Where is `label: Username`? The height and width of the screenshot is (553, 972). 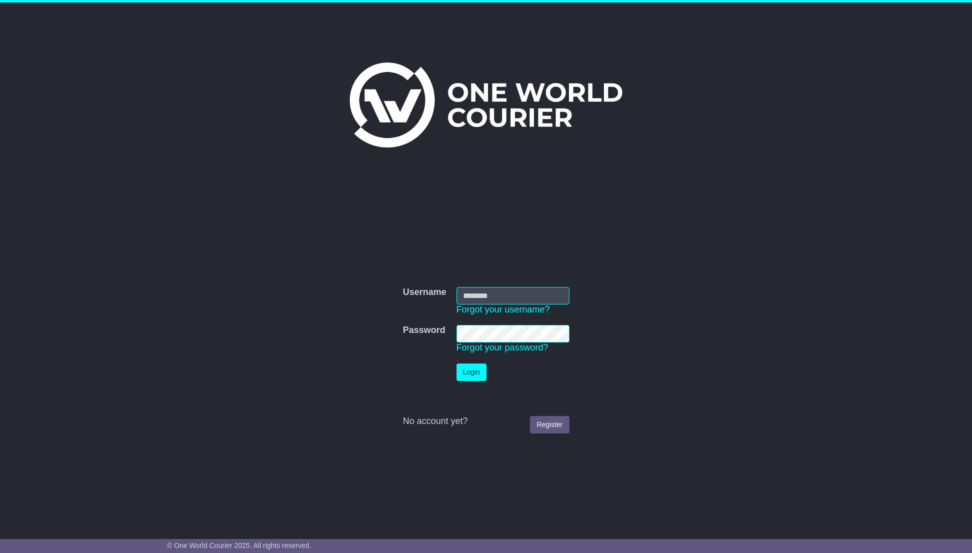
label: Username is located at coordinates (424, 292).